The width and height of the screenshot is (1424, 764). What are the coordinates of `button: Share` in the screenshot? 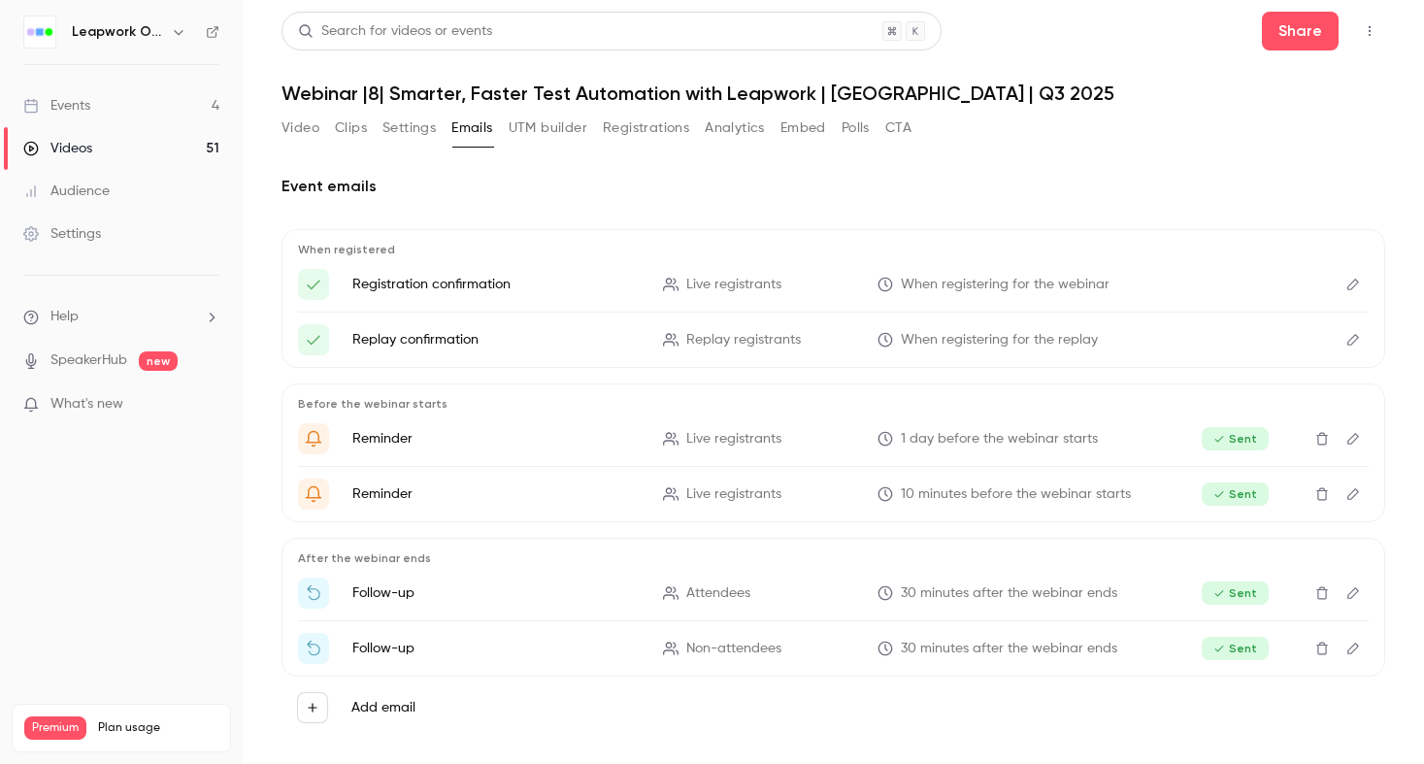 It's located at (1299, 31).